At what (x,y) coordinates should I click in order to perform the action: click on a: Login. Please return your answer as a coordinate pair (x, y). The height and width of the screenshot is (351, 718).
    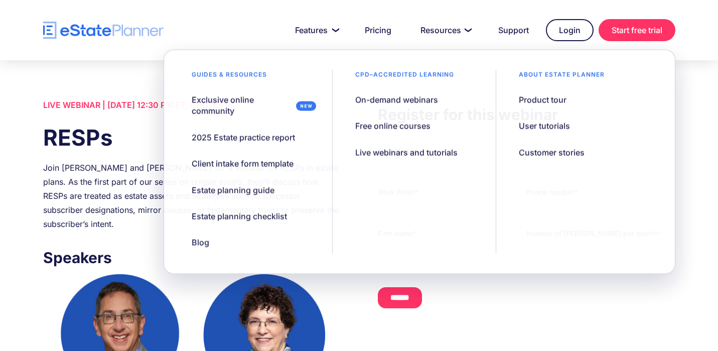
    Looking at the image, I should click on (569, 30).